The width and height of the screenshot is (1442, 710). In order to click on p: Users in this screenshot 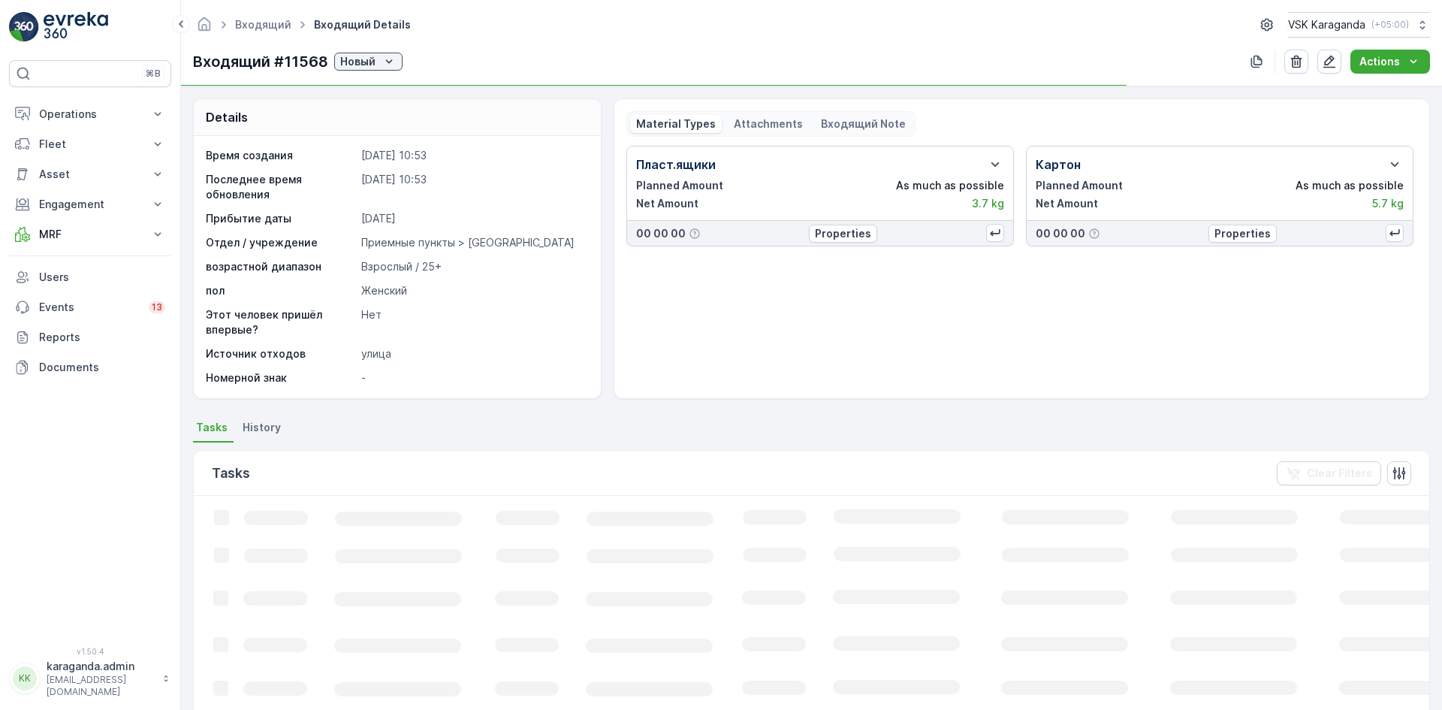, I will do `click(102, 277)`.